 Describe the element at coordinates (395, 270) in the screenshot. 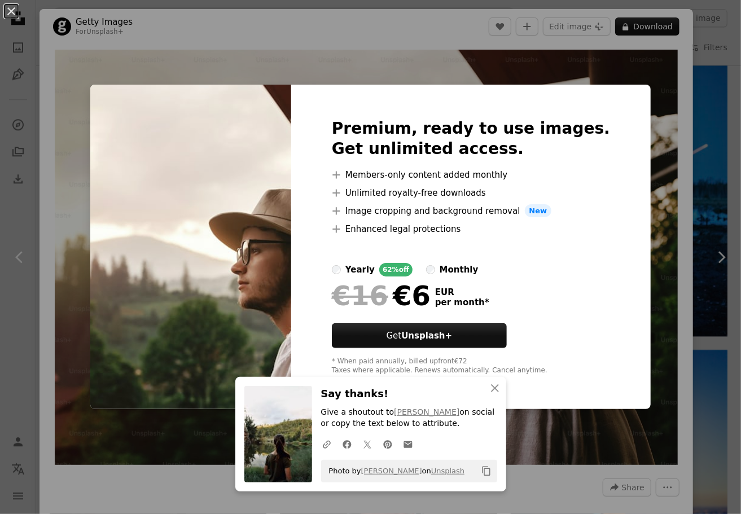

I see `div: 62% off` at that location.